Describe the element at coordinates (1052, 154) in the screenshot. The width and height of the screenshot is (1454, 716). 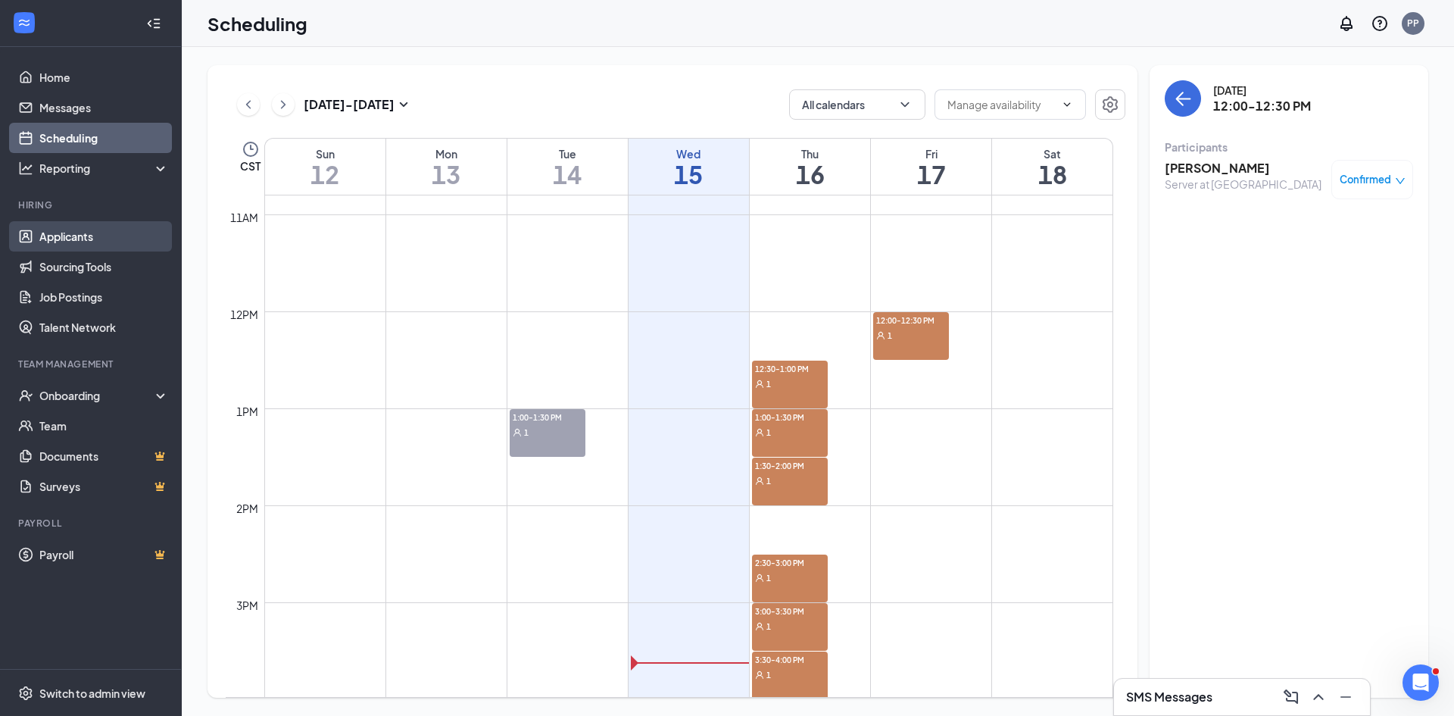
I see `div: Sat` at that location.